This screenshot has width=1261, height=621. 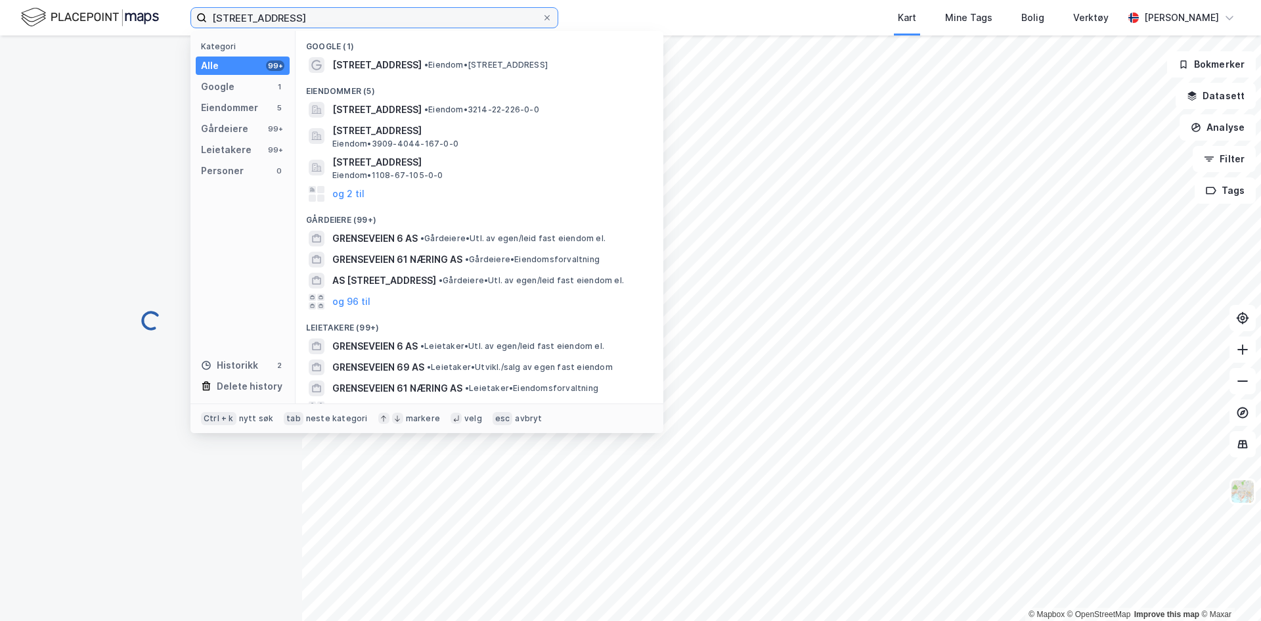 I want to click on span: GRENSEVEIEN 69 AS, so click(x=378, y=367).